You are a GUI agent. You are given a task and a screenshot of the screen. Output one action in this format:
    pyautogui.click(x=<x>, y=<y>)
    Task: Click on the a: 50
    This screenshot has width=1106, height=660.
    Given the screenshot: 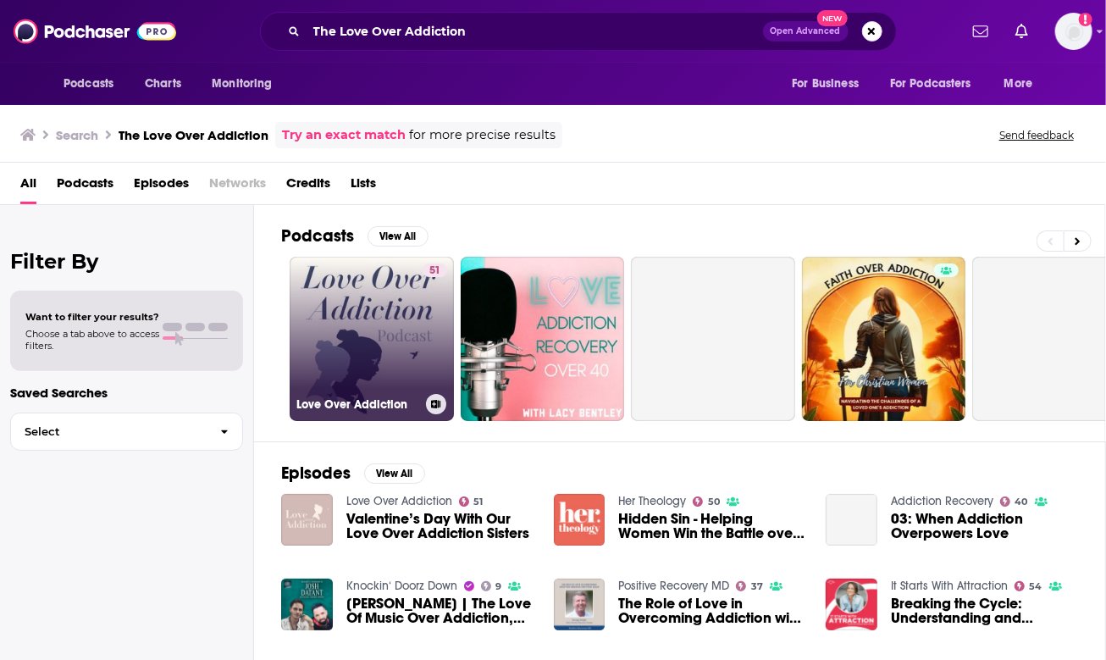 What is the action you would take?
    pyautogui.click(x=706, y=501)
    